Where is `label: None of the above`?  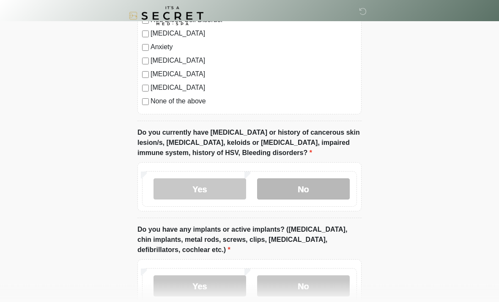 label: None of the above is located at coordinates (254, 102).